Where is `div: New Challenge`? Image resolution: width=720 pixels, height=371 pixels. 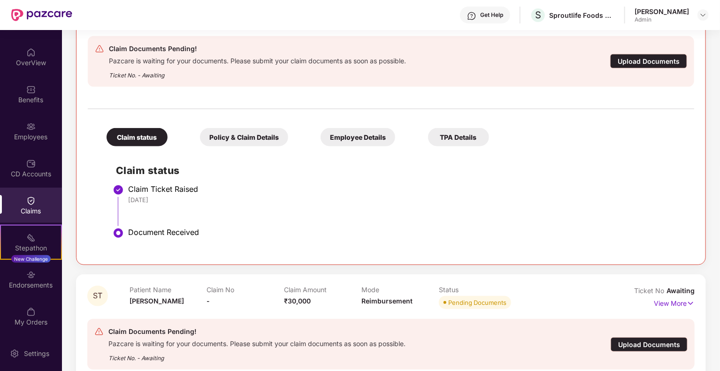 div: New Challenge is located at coordinates (31, 259).